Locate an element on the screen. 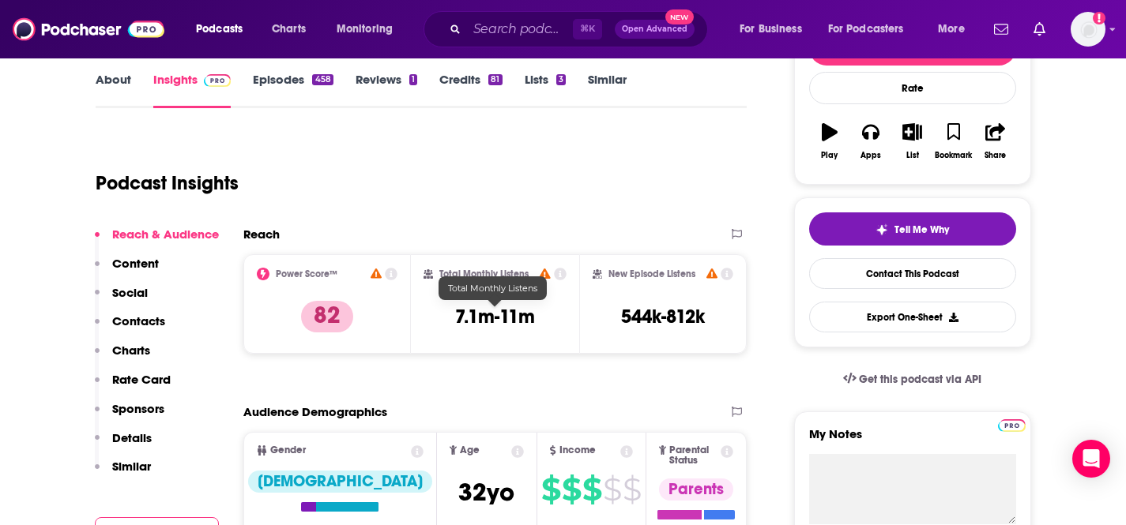 The width and height of the screenshot is (1126, 525). div: Play is located at coordinates (829, 156).